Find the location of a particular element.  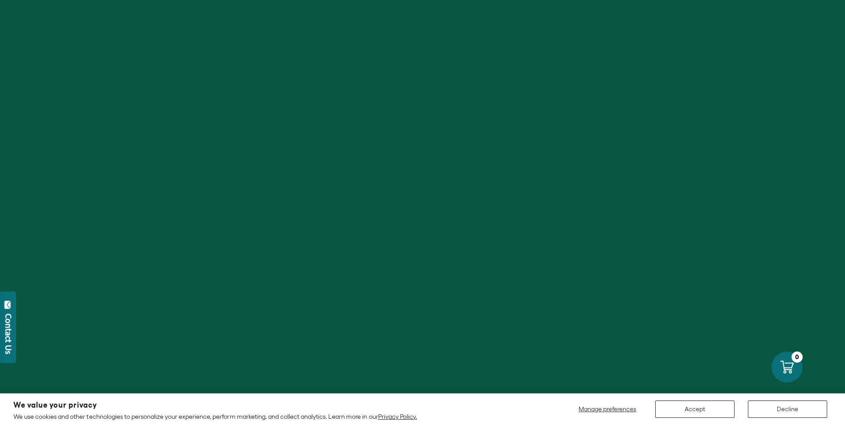

a: Privacy Policy. is located at coordinates (397, 416).